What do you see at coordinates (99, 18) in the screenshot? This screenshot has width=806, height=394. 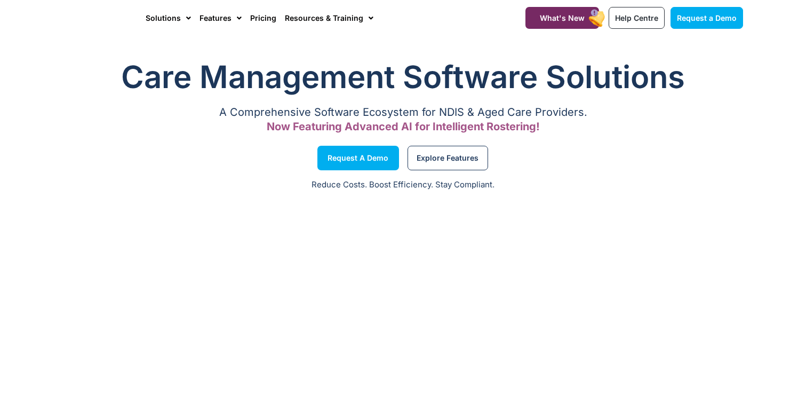 I see `img: CareMaster Logo` at bounding box center [99, 18].